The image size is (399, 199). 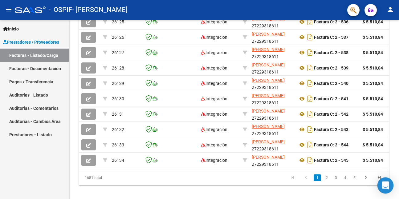 What do you see at coordinates (331, 37) in the screenshot?
I see `strong: Factura C: 2 - 537` at bounding box center [331, 37].